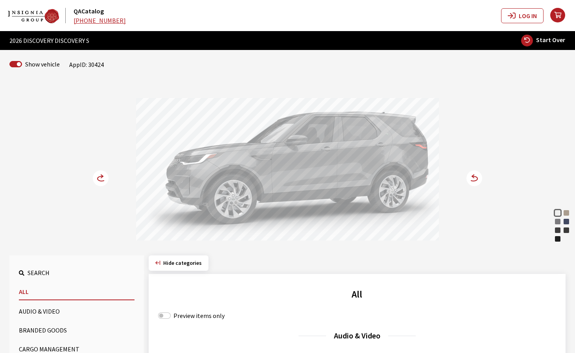 The image size is (575, 353). Describe the element at coordinates (183, 263) in the screenshot. I see `span: Click to hide category section.` at that location.